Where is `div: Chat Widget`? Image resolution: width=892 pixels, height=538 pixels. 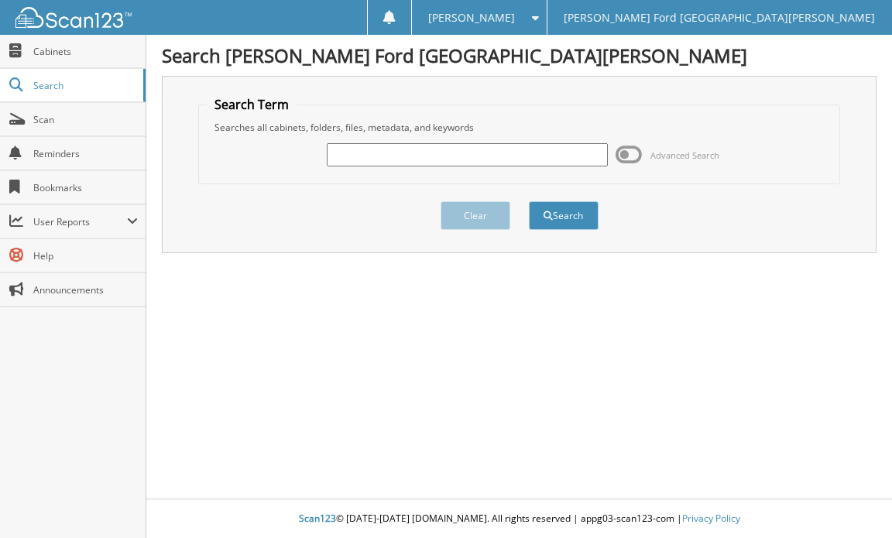
div: Chat Widget is located at coordinates (853, 501).